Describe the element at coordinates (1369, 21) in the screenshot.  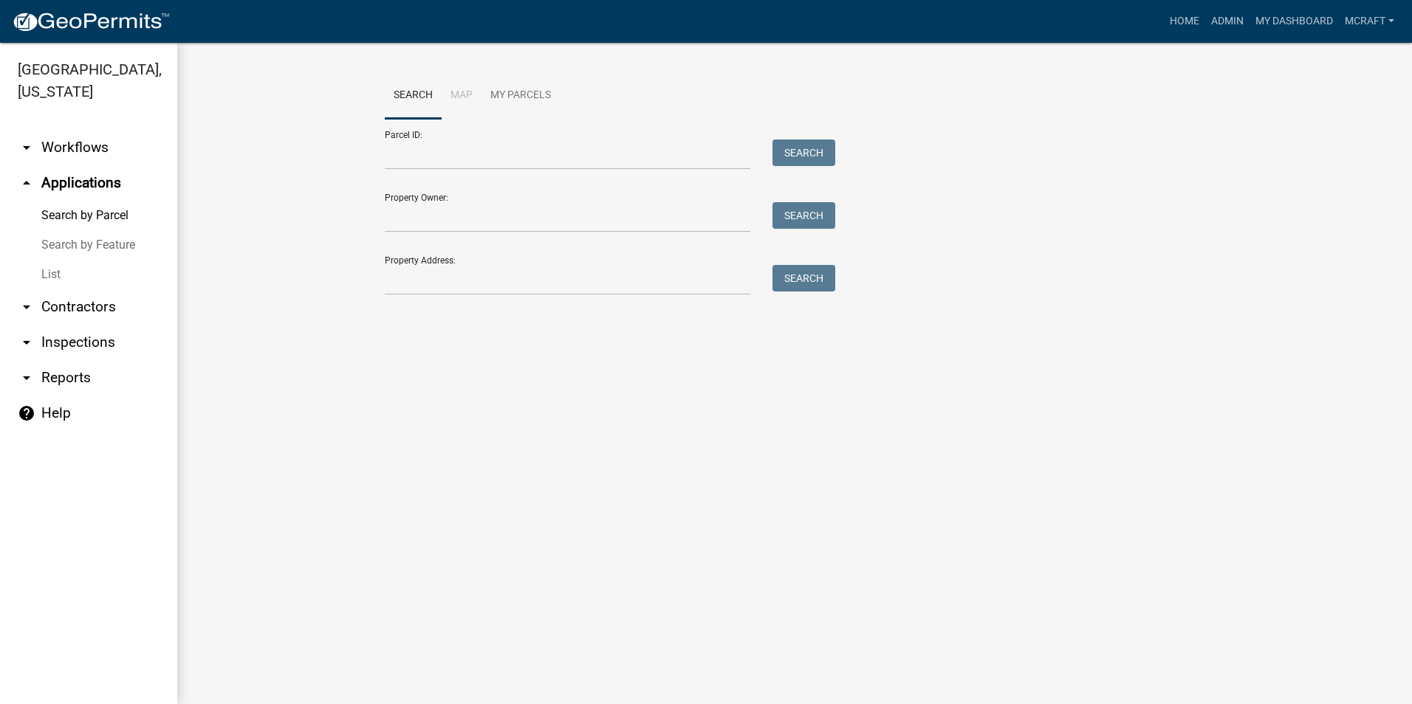
I see `a: mcraft` at that location.